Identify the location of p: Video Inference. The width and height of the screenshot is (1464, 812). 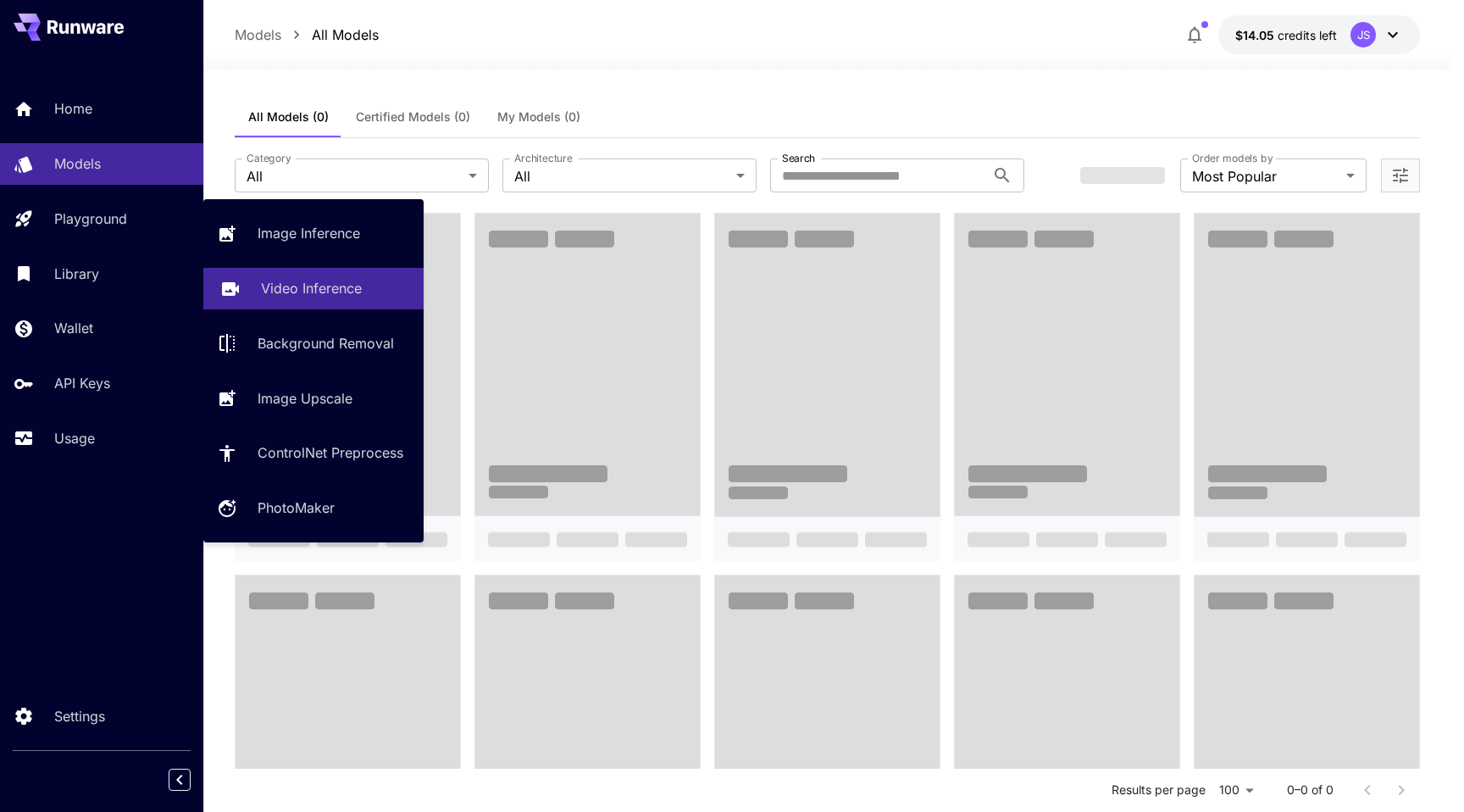
(311, 288).